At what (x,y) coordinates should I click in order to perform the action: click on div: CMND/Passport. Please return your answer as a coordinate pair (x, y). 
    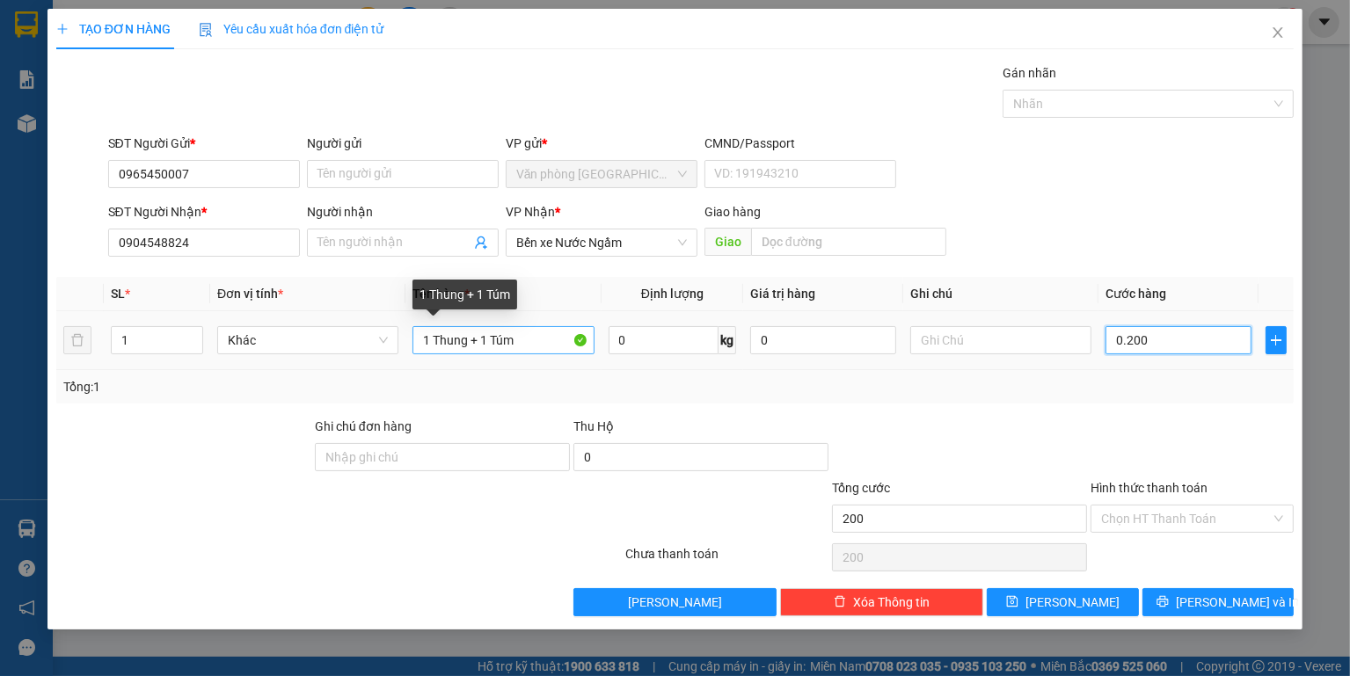
    Looking at the image, I should click on (800, 143).